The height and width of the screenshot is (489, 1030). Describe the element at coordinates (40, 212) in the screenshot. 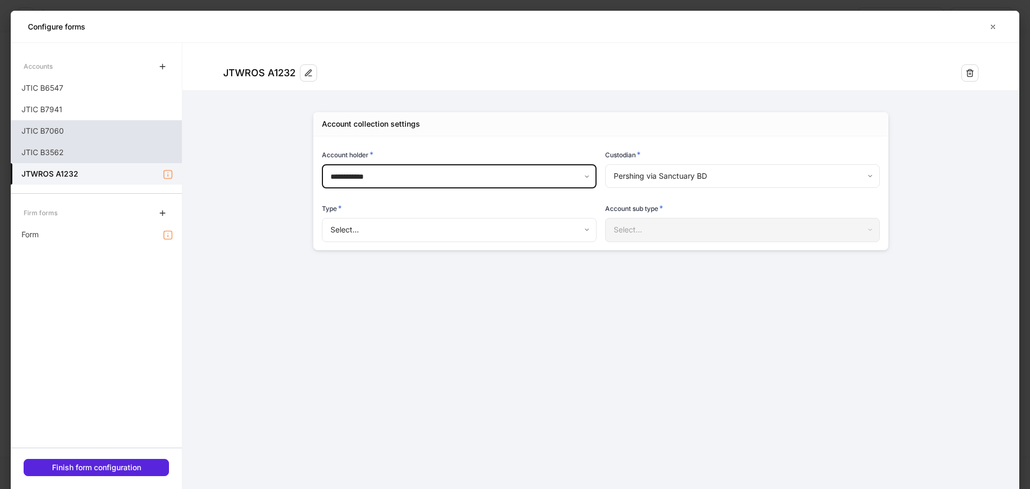

I see `div: Firm forms` at that location.